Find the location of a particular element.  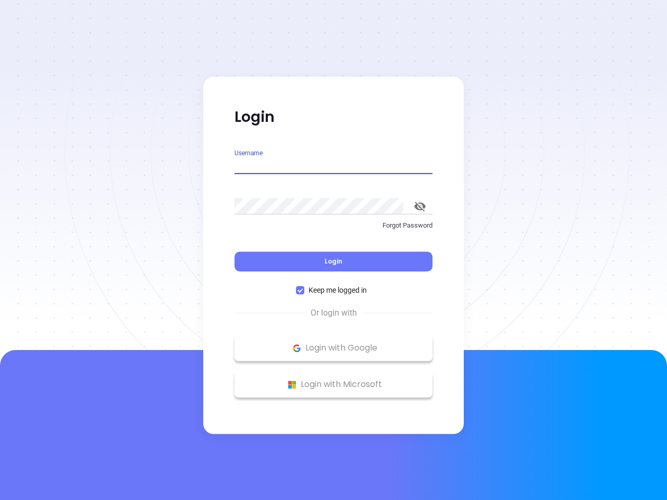

img: Microsoft Logo is located at coordinates (292, 384).